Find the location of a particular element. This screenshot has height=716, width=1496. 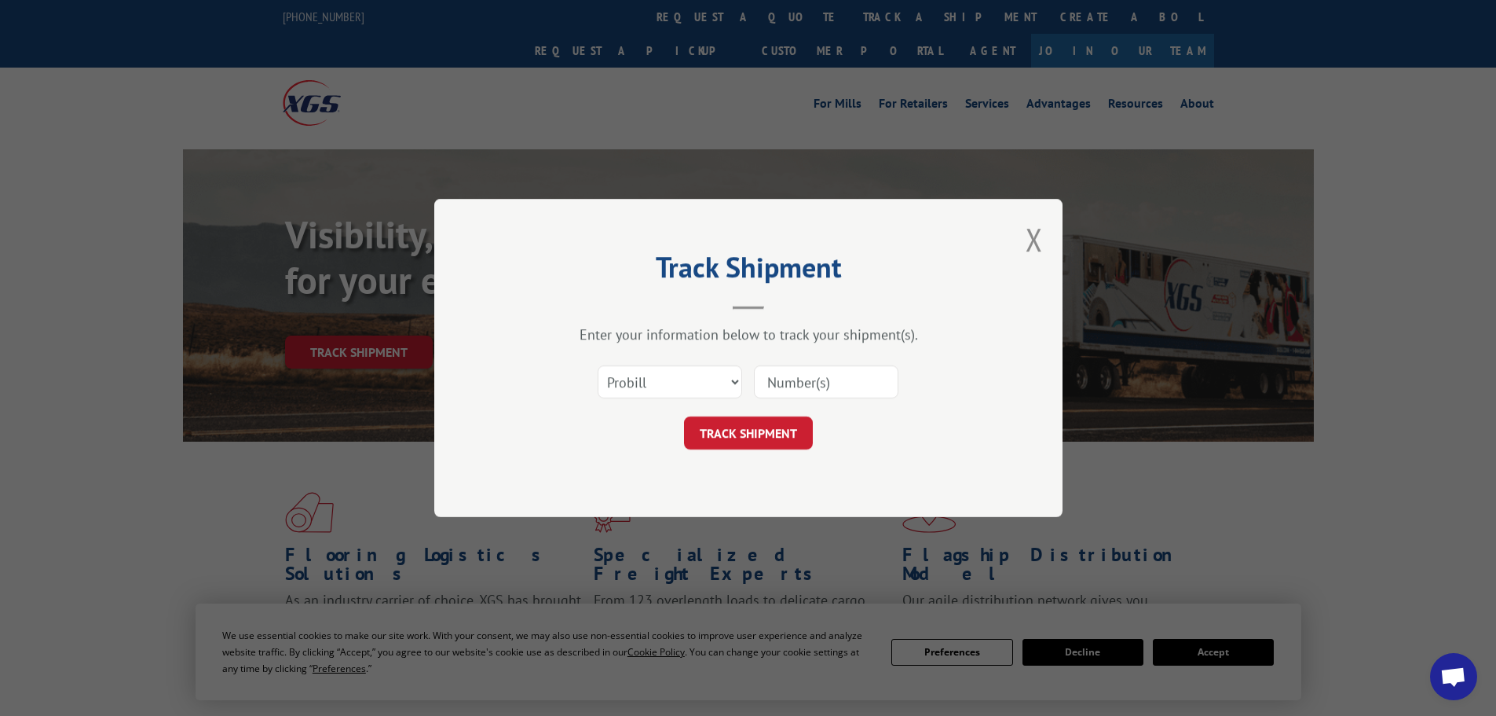

h2: Track Shipment is located at coordinates (749, 271).